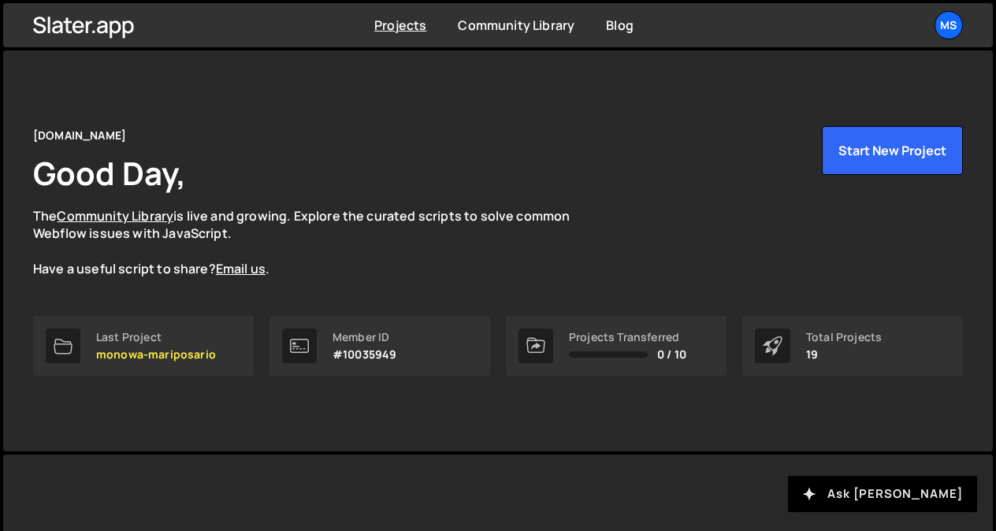 This screenshot has width=996, height=531. Describe the element at coordinates (110, 173) in the screenshot. I see `h1: Good Day,` at that location.